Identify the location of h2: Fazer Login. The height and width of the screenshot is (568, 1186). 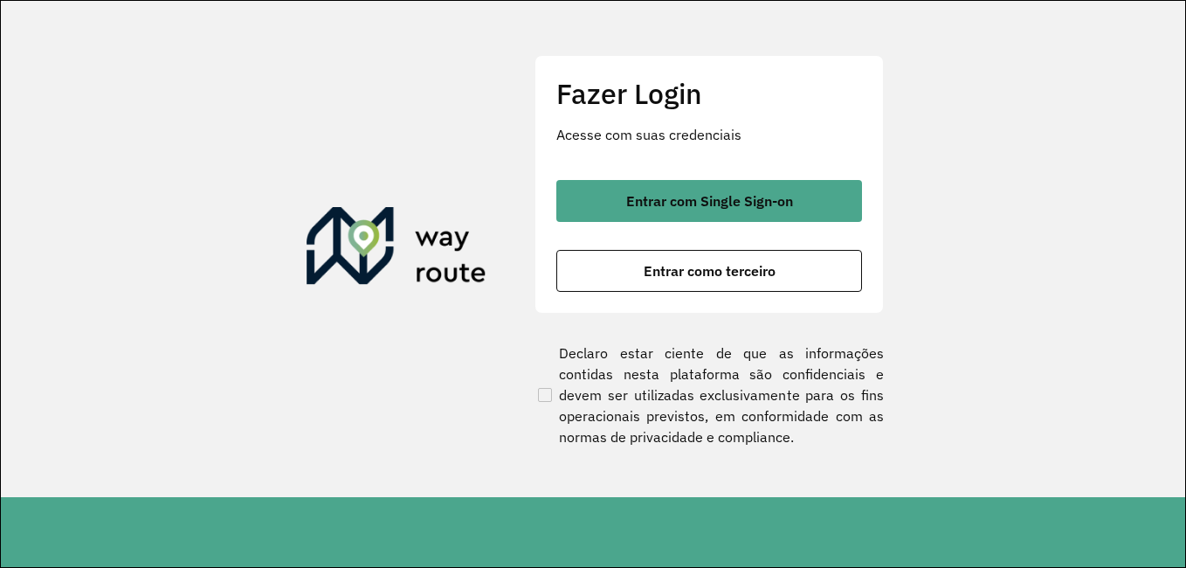
(709, 93).